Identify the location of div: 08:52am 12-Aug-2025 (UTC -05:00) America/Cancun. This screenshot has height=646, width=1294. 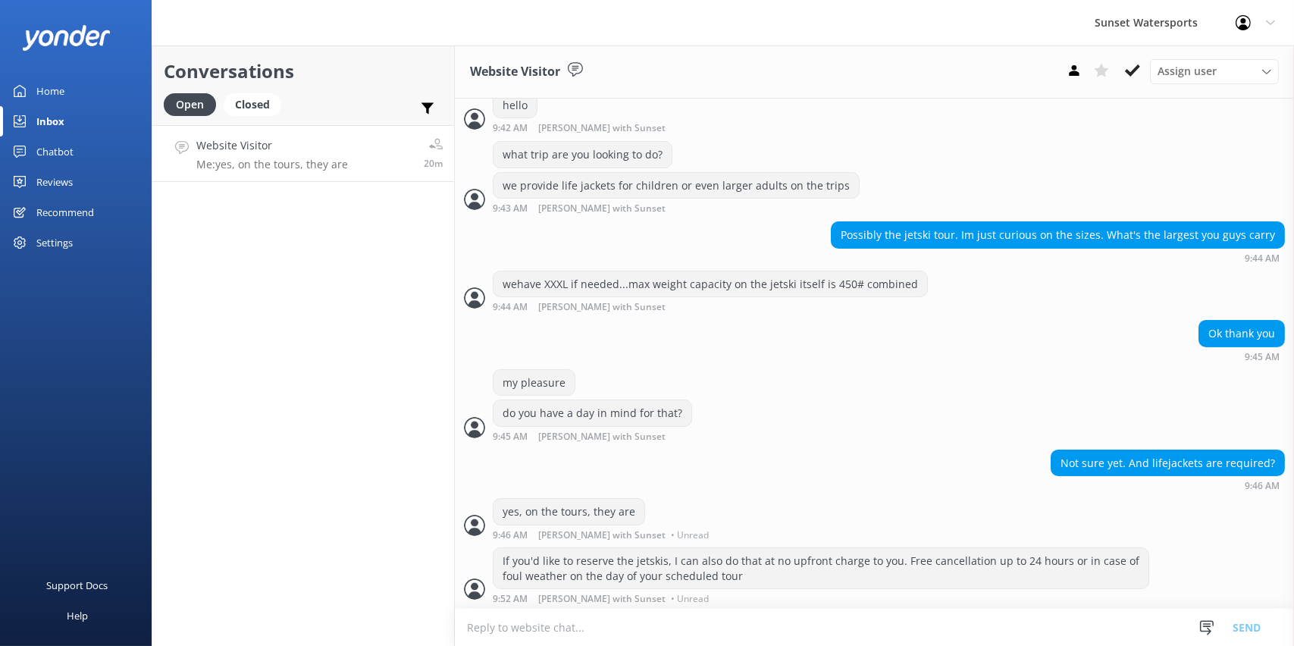
(821, 598).